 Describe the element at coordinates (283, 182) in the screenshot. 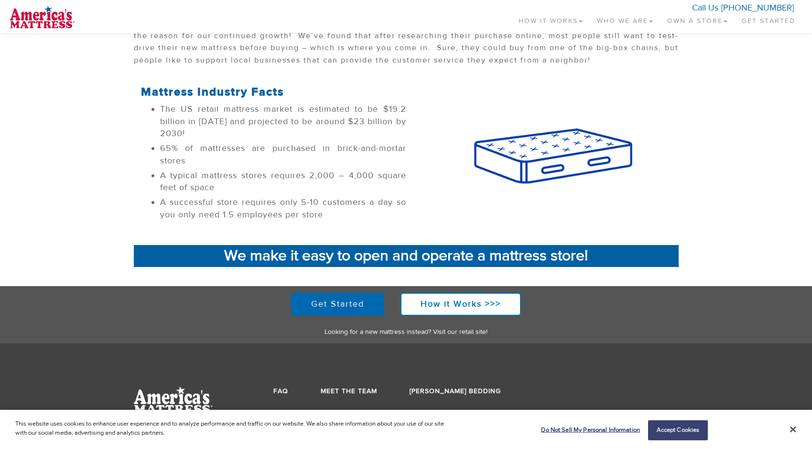

I see `li: A typical mattress stores requires 2,000 – 4,000 square feet of space` at that location.